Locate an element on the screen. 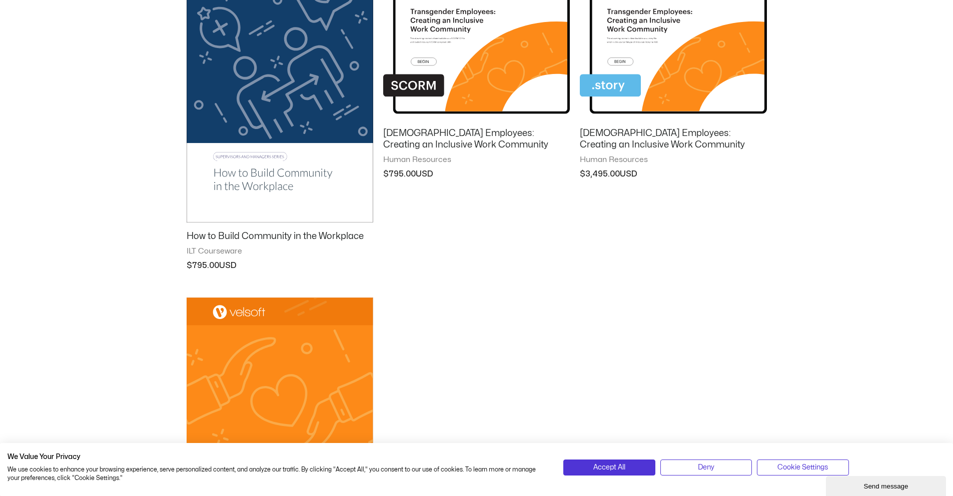 The width and height of the screenshot is (953, 496). div: Send message is located at coordinates (60, 12).